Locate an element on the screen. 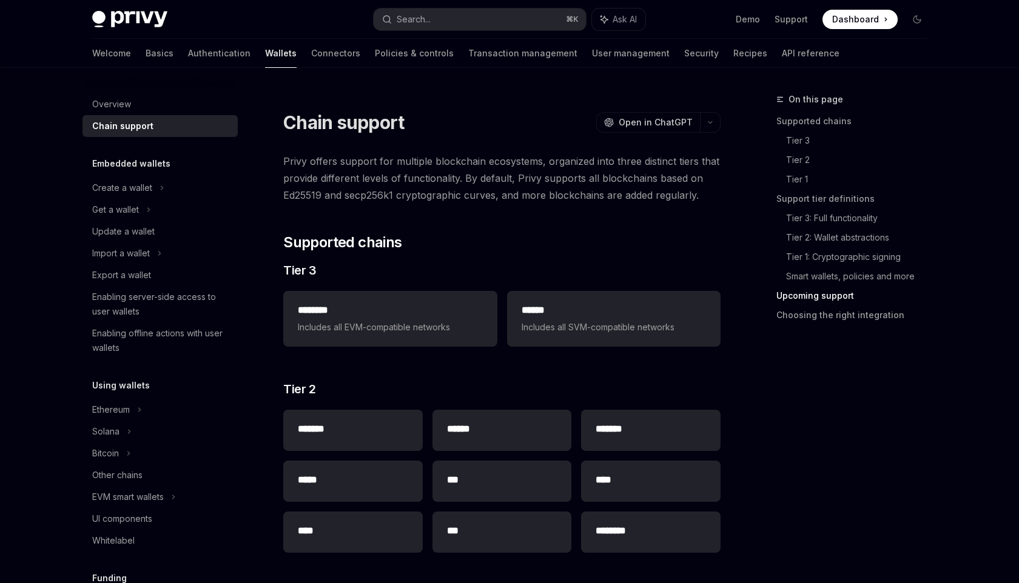 This screenshot has height=583, width=1019. a: Transaction management is located at coordinates (523, 53).